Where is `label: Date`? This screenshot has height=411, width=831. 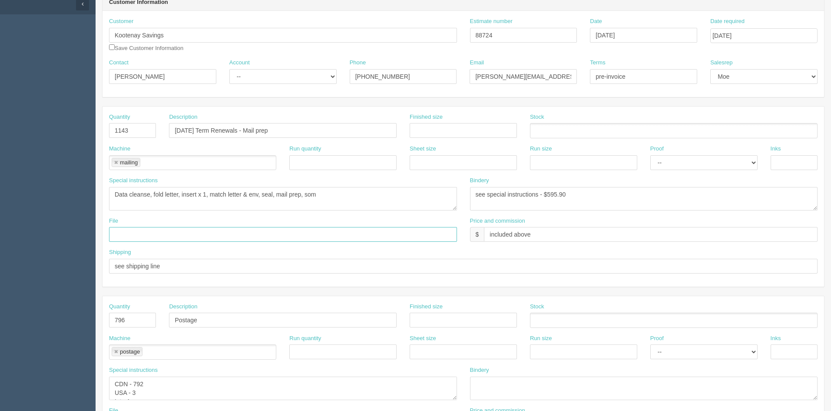
label: Date is located at coordinates (596, 21).